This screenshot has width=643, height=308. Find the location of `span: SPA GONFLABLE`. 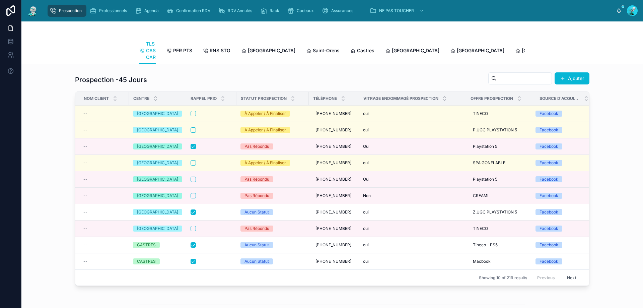

span: SPA GONFLABLE is located at coordinates (489, 163).